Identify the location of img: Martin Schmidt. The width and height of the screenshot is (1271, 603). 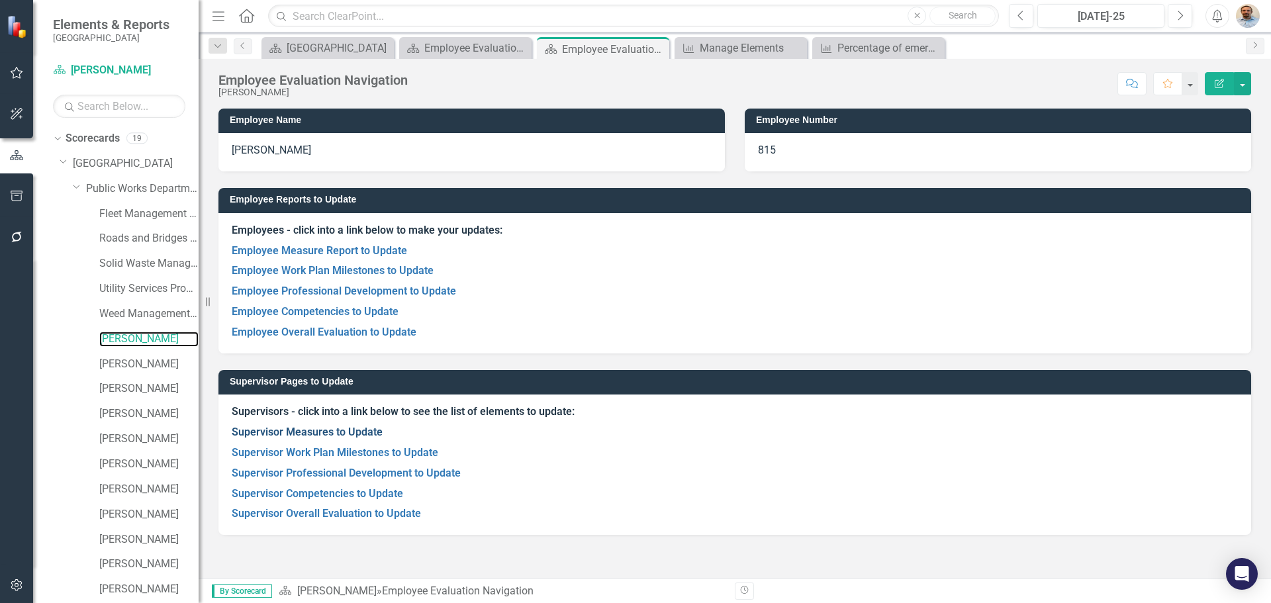
(1248, 16).